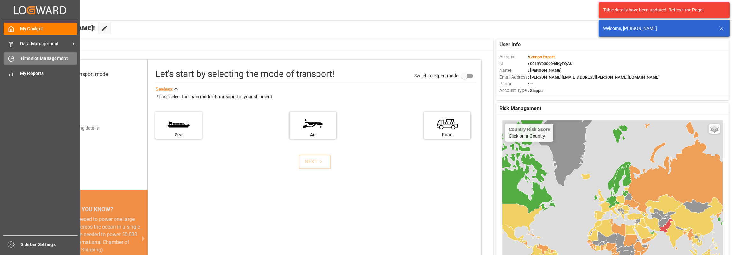  What do you see at coordinates (436, 75) in the screenshot?
I see `span: Switch to expert mode` at bounding box center [436, 75].